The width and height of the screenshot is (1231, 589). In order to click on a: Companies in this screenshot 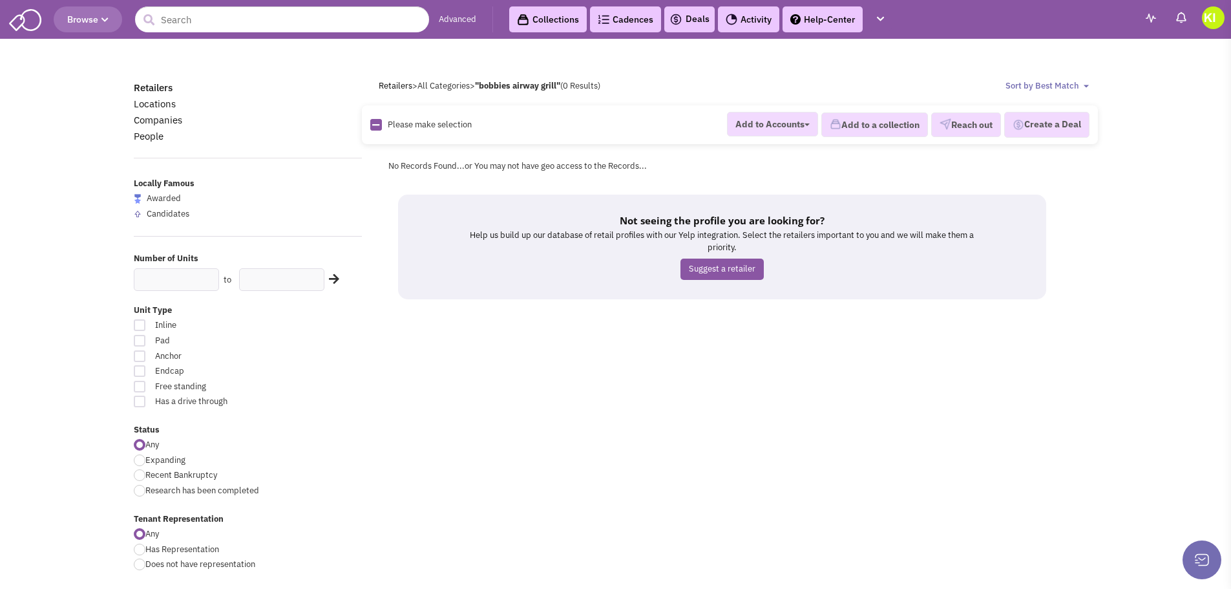, I will do `click(158, 120)`.